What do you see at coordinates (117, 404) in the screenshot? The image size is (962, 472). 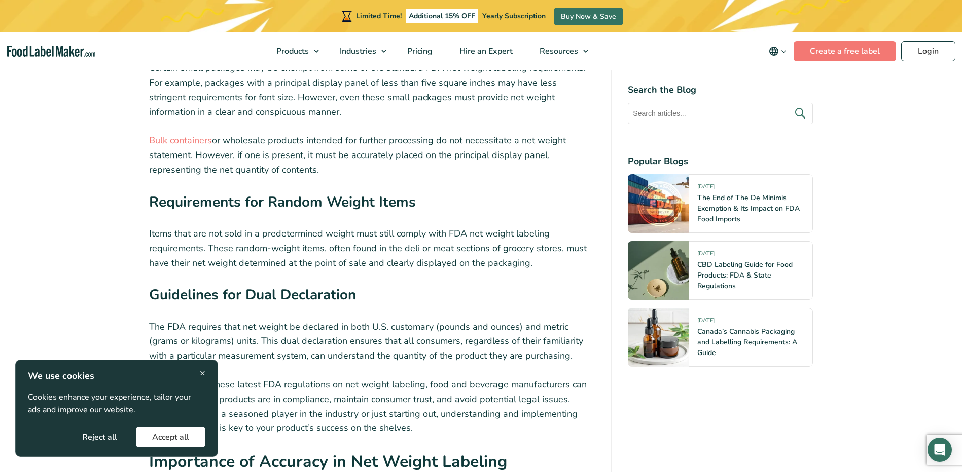 I see `p: Cookies enhance your experience, tailor your ads and improve our website.` at bounding box center [117, 404].